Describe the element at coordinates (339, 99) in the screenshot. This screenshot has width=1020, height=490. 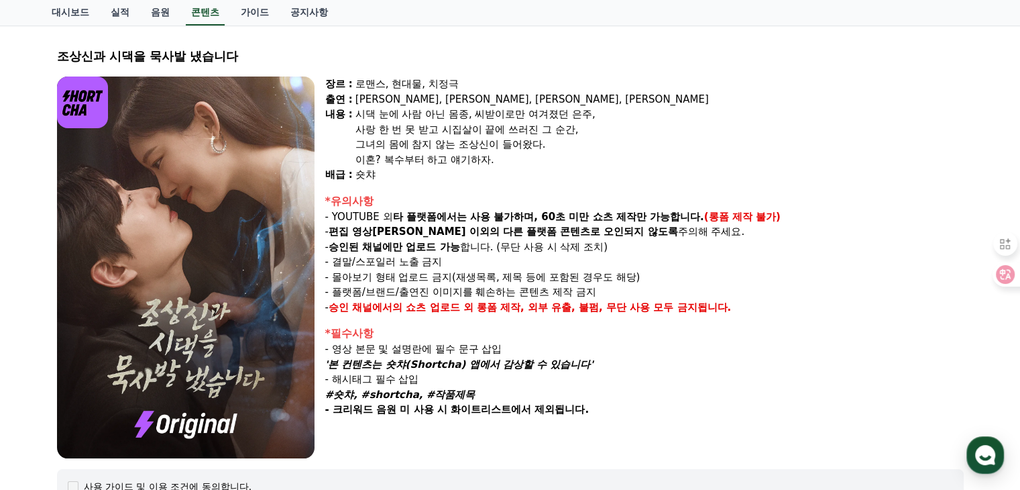
I see `div: 출연 :` at that location.